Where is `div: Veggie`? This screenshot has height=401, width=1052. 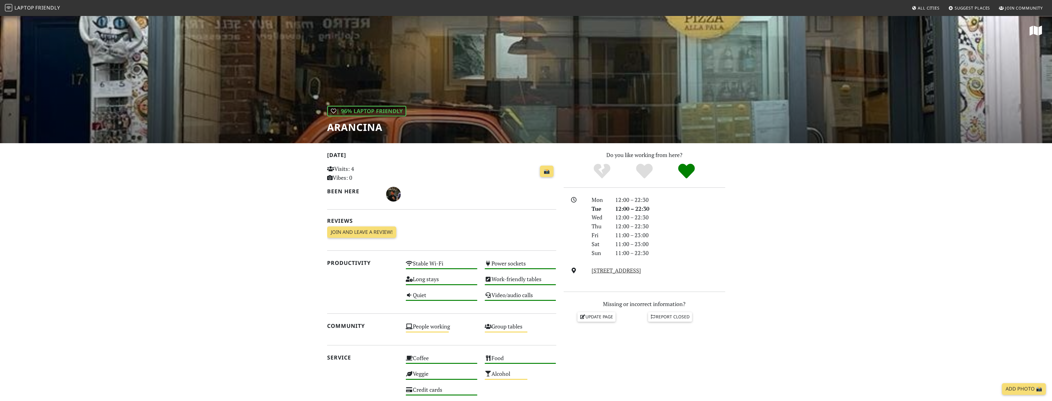
div: Veggie is located at coordinates (441, 376).